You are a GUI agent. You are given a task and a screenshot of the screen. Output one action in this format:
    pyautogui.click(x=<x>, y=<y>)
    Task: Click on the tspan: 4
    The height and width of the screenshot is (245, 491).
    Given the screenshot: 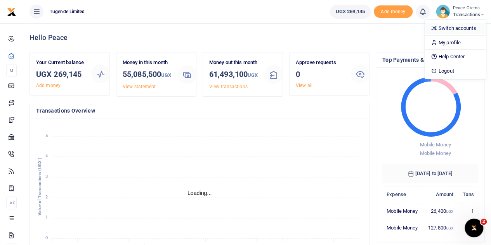 What is the action you would take?
    pyautogui.click(x=47, y=156)
    